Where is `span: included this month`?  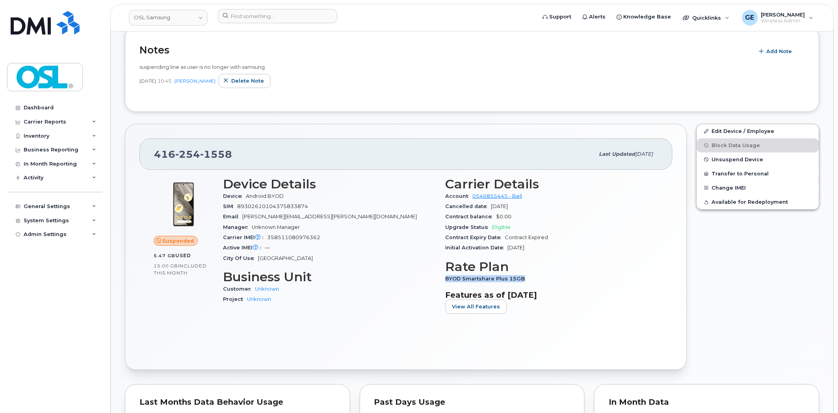
span: included this month is located at coordinates (180, 269).